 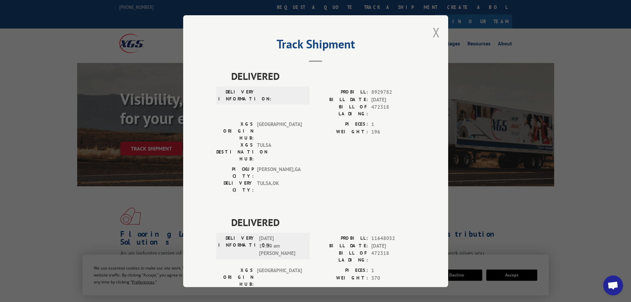 What do you see at coordinates (279, 152) in the screenshot?
I see `span: TULSA` at bounding box center [279, 152].